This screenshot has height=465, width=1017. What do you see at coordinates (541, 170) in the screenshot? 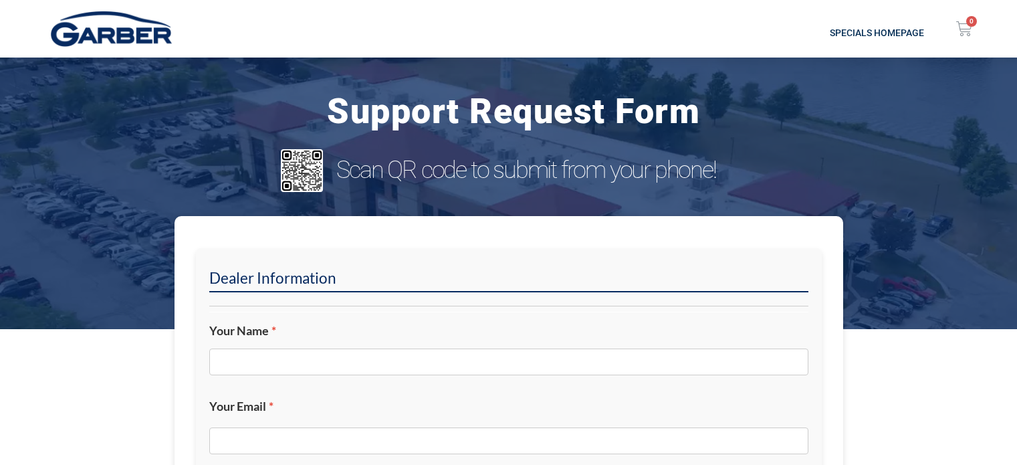
I see `h3: Scan QR code to submit from your phone!` at bounding box center [541, 170].